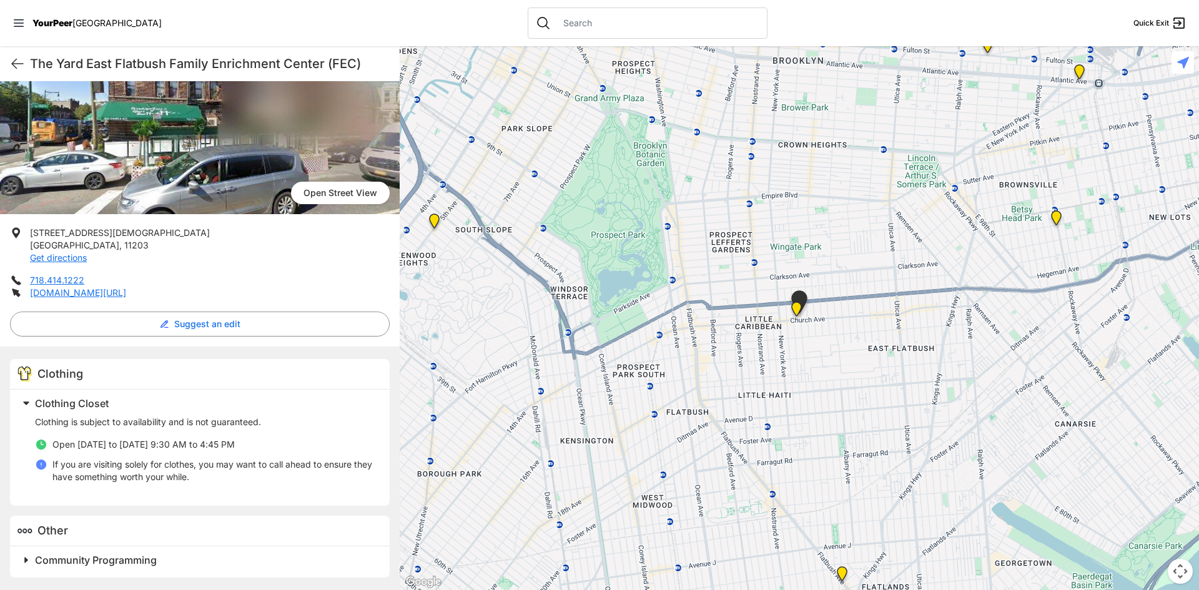 This screenshot has width=1199, height=590. I want to click on a: Get directions, so click(58, 257).